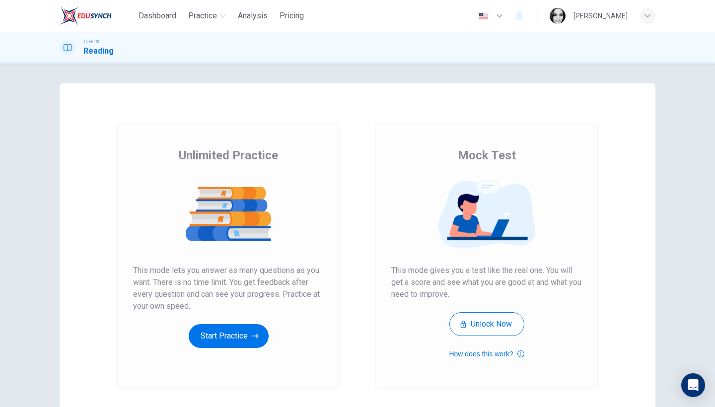  What do you see at coordinates (228, 289) in the screenshot?
I see `span: This mode lets you answer as many questions as you want. There is no time limit. You get feedback...` at bounding box center [228, 289].